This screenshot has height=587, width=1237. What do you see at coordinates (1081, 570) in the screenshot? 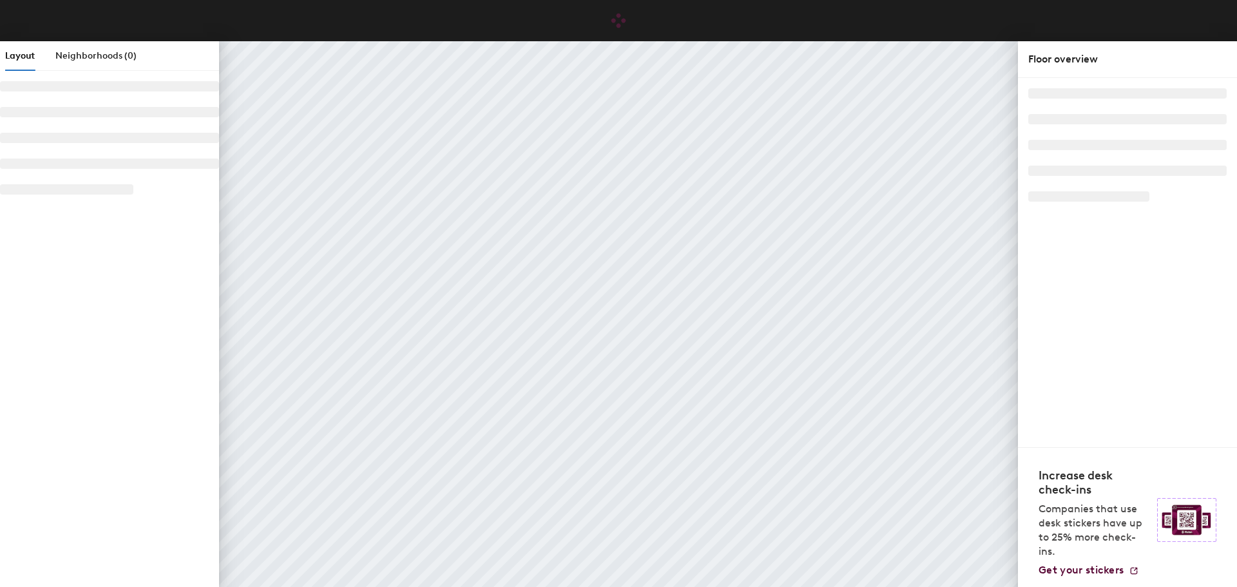
I see `span: Get your stickers` at bounding box center [1081, 570].